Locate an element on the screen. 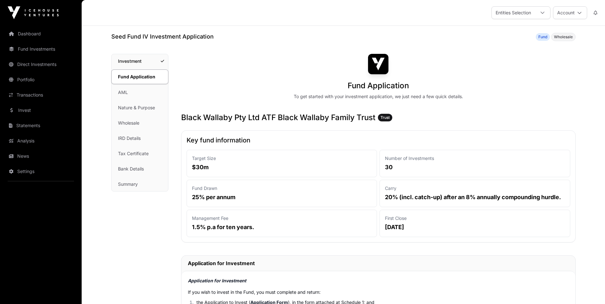 The image size is (605, 304). span: Fund is located at coordinates (542, 37).